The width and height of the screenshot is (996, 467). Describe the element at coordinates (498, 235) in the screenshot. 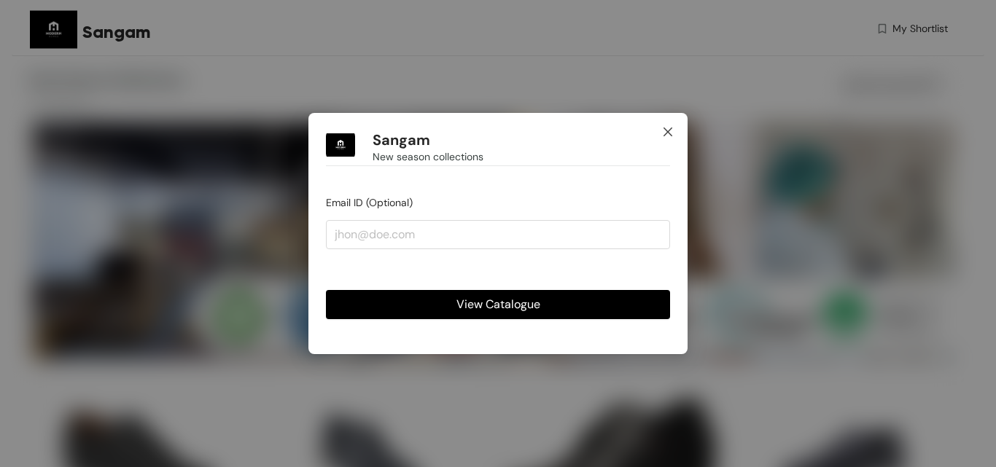

I see `input: jhon@doe.com` at that location.